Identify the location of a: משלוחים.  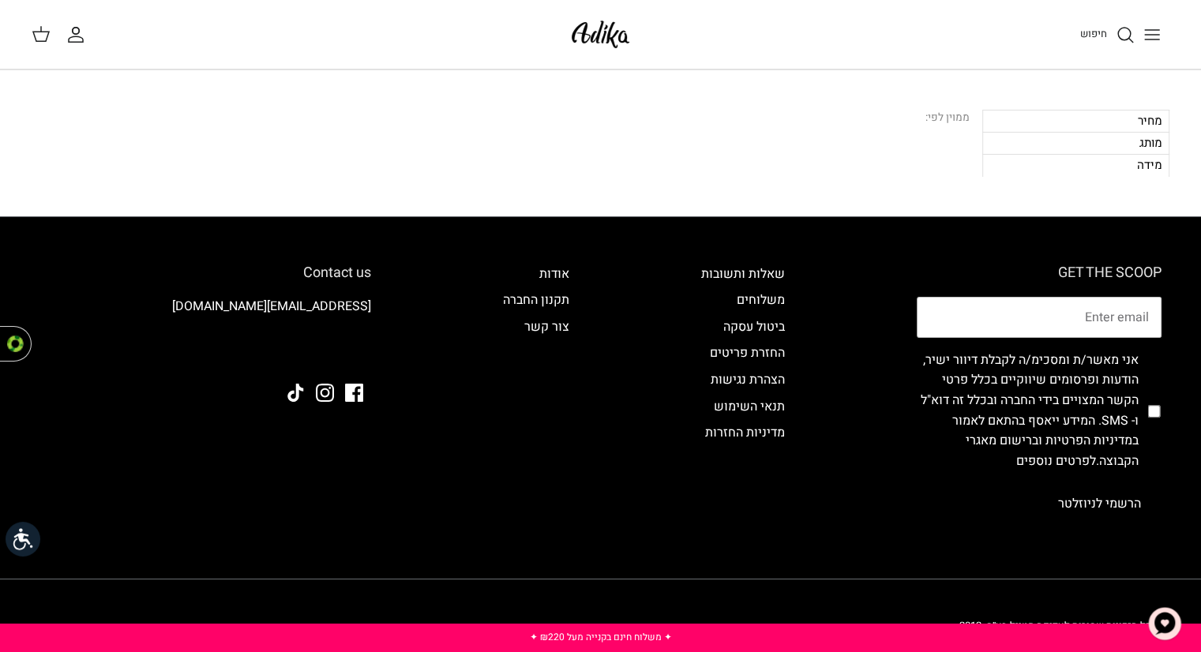
(760, 300).